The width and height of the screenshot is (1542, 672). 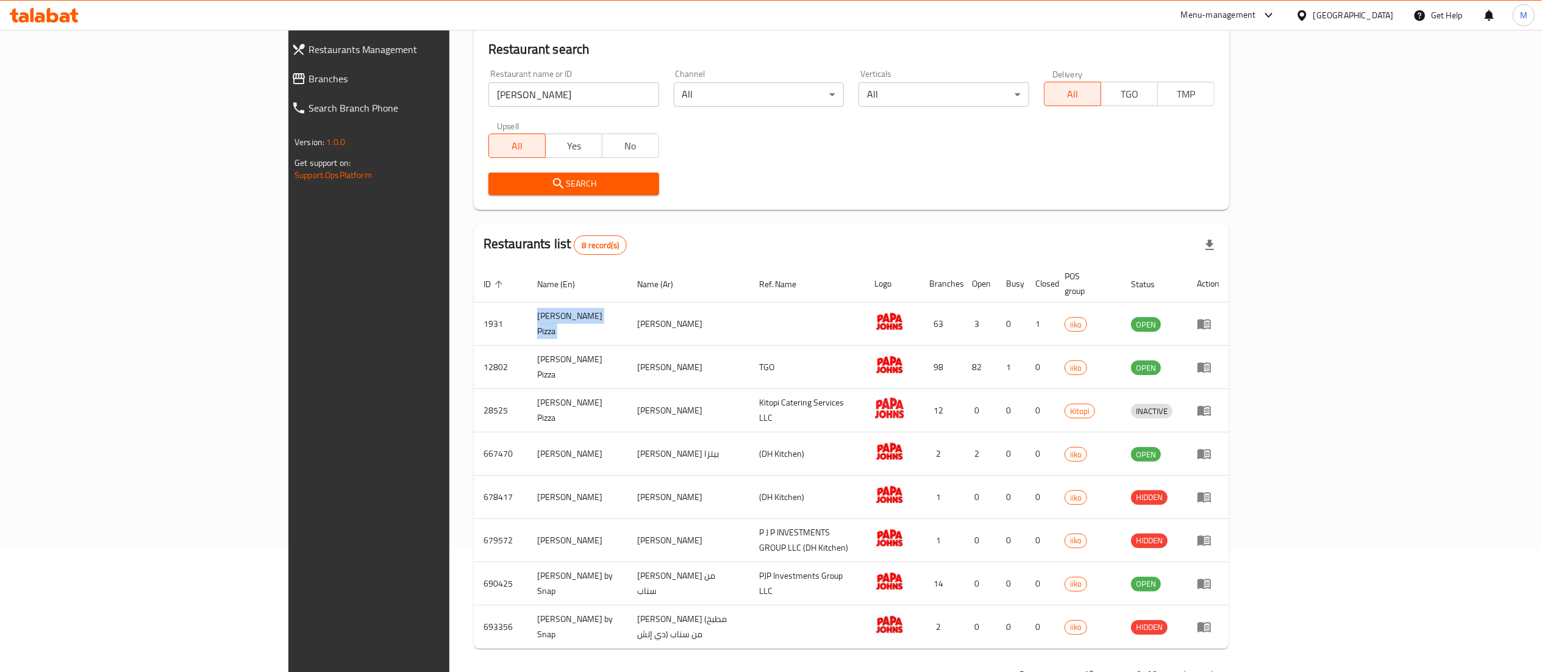 I want to click on div: OPEN, so click(x=1146, y=584).